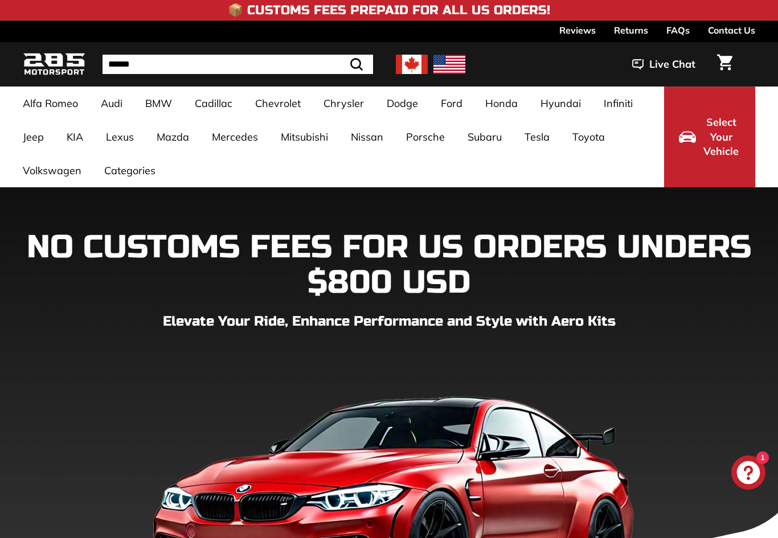 The width and height of the screenshot is (778, 538). I want to click on a: Ford, so click(452, 103).